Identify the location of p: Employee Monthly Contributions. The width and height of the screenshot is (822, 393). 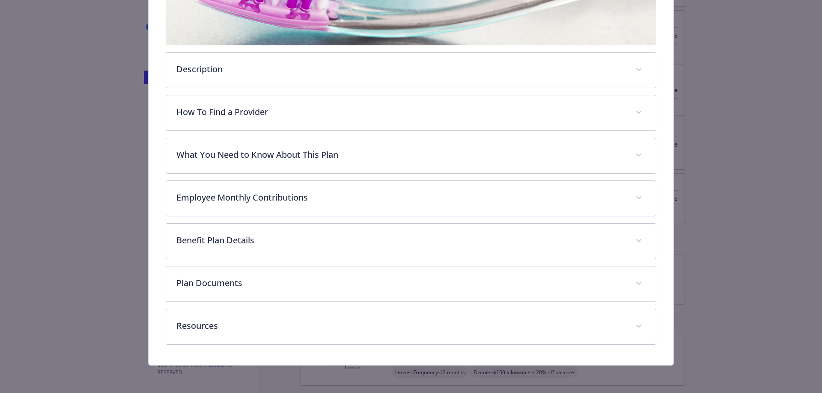
(401, 198).